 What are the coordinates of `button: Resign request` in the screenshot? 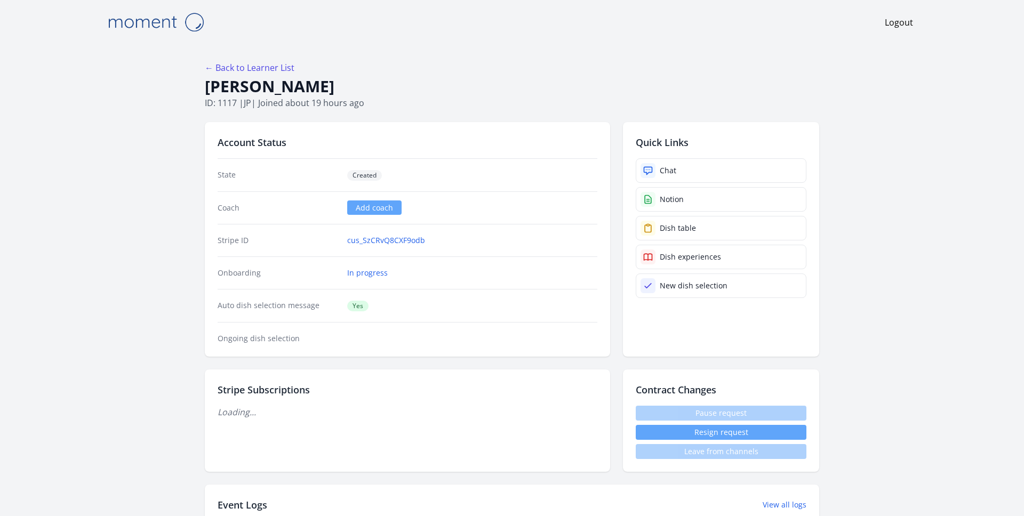 It's located at (721, 433).